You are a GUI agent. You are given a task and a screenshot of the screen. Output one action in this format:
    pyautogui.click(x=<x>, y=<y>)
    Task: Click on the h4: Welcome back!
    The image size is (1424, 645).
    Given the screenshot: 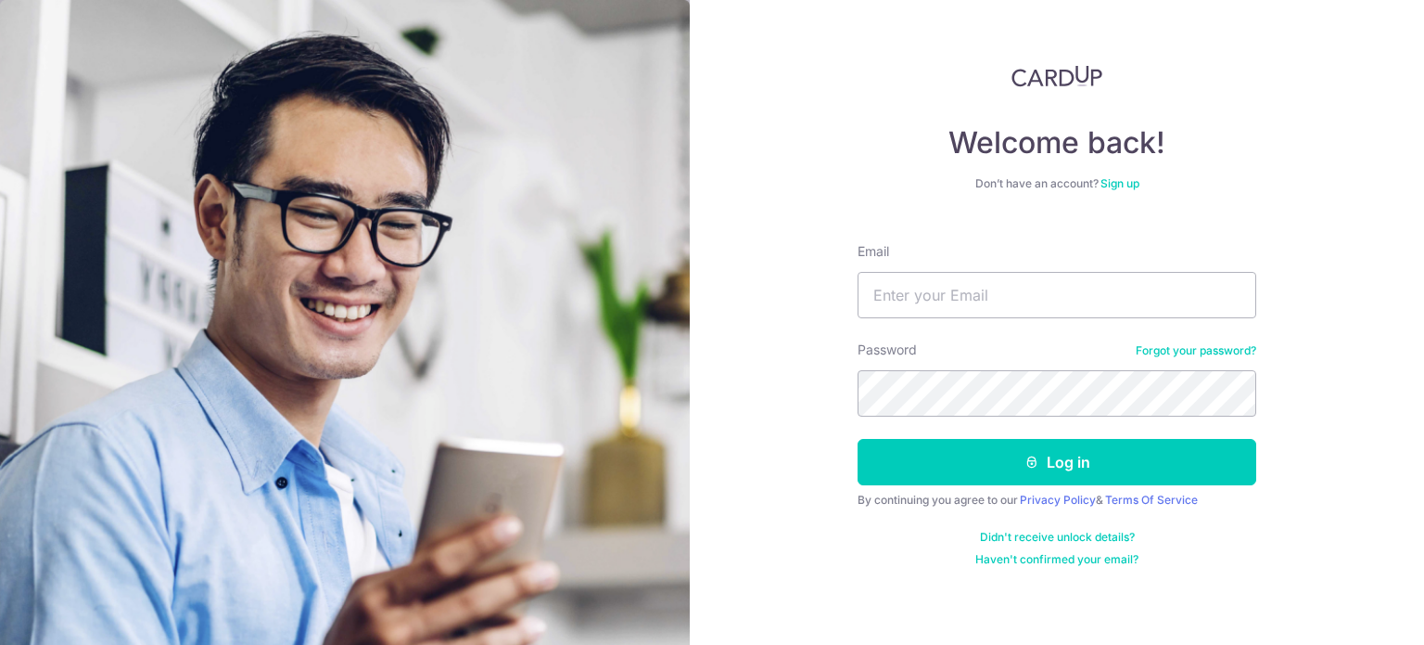 What is the action you would take?
    pyautogui.click(x=1057, y=143)
    